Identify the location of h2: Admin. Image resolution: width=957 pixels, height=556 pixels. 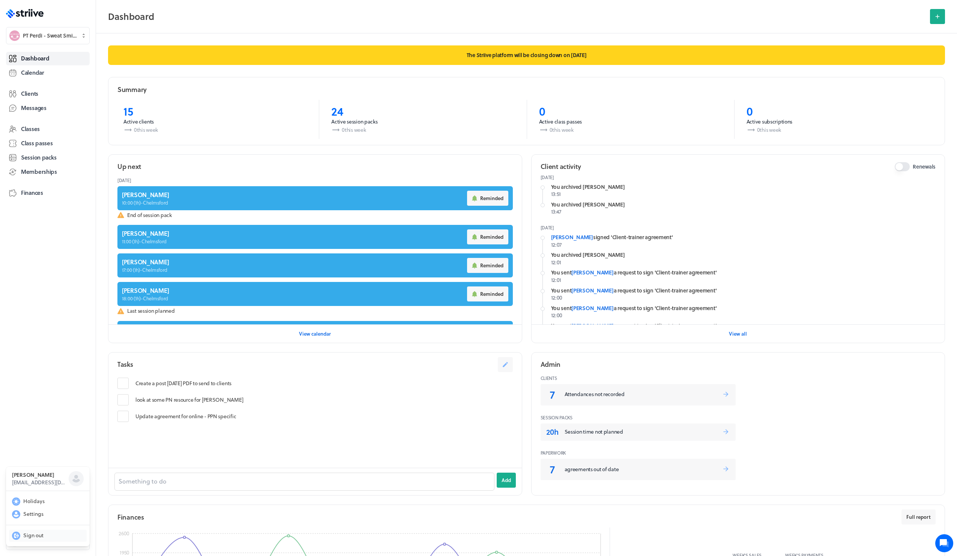
(551, 364).